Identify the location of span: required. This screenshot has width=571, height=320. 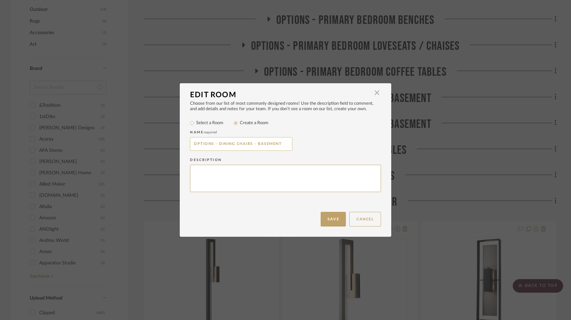
(210, 132).